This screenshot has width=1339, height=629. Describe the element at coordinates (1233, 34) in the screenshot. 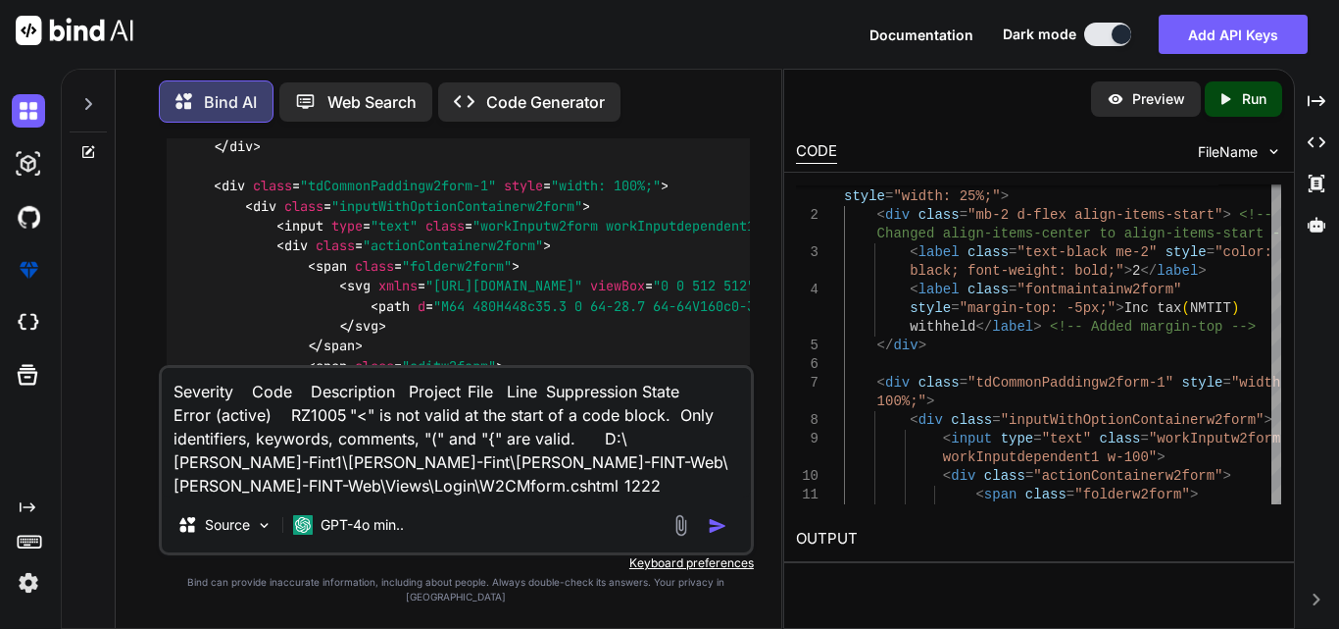

I see `button: Add API Keys` at that location.